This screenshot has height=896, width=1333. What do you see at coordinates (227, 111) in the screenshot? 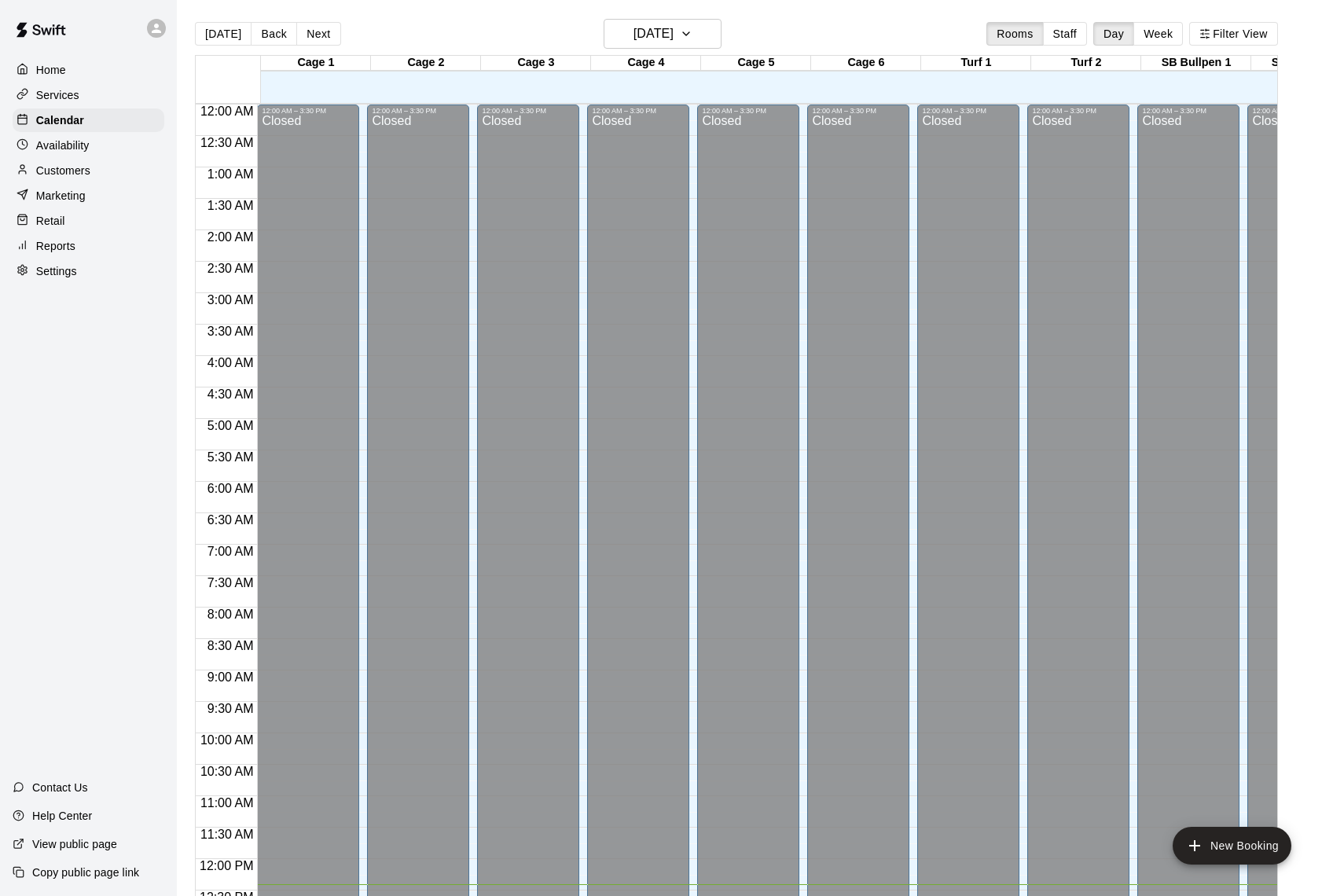
I see `span: 12:00 AM` at bounding box center [227, 111].